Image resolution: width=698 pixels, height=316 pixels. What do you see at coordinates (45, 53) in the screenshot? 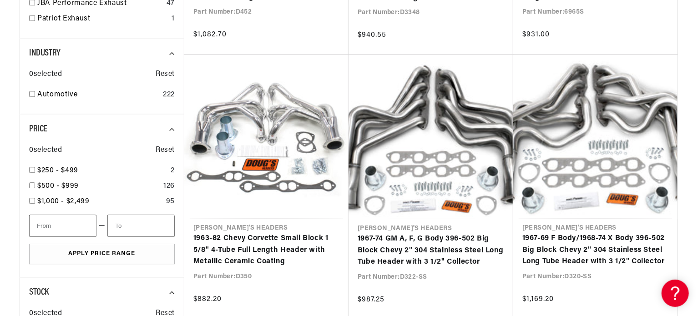
I see `span: Industry` at bounding box center [45, 53].